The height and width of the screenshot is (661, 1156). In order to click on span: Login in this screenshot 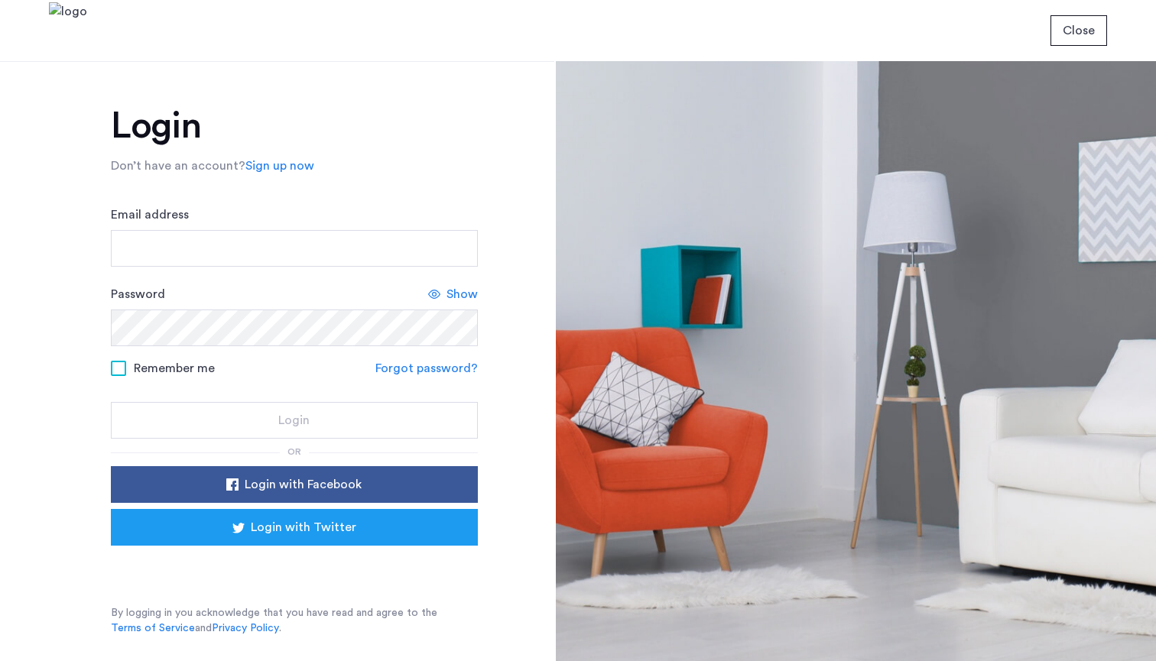, I will do `click(294, 421)`.